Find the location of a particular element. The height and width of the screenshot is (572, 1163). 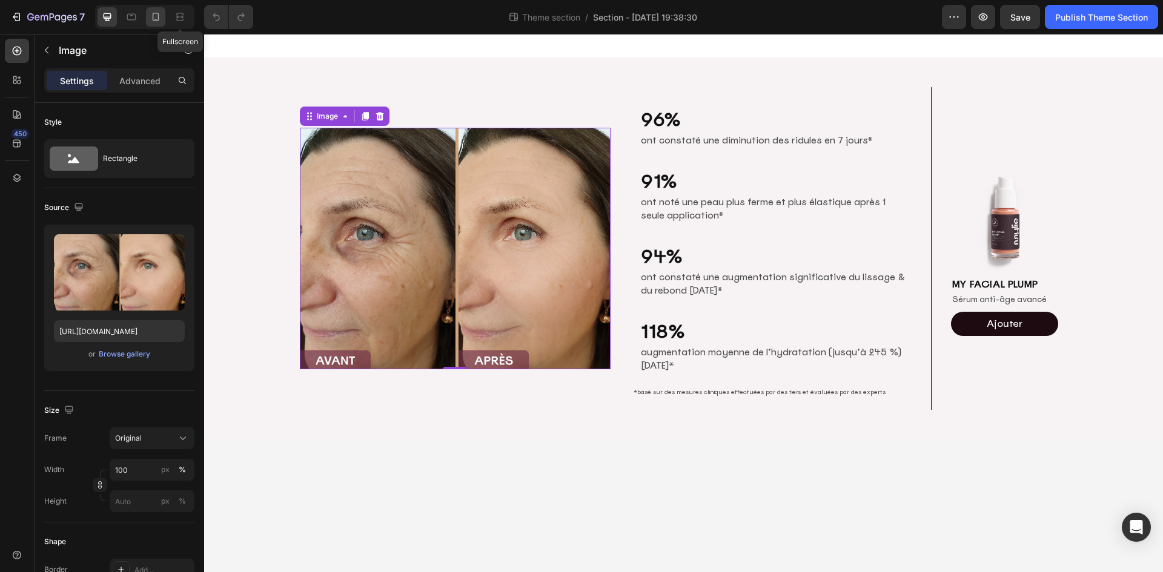

p: *basé sur des mesures cliniques effectuées par des tiers et évaluées par des experts is located at coordinates (571, 358).